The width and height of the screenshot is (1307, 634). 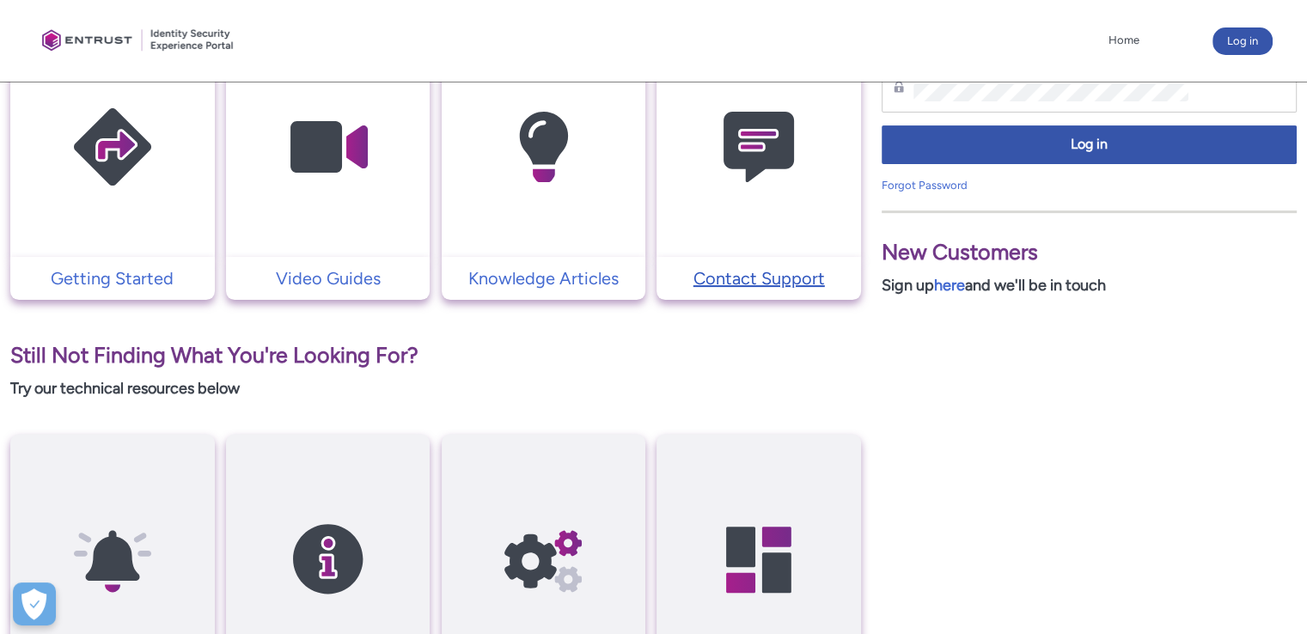 What do you see at coordinates (113, 278) in the screenshot?
I see `p: Getting Started` at bounding box center [113, 278].